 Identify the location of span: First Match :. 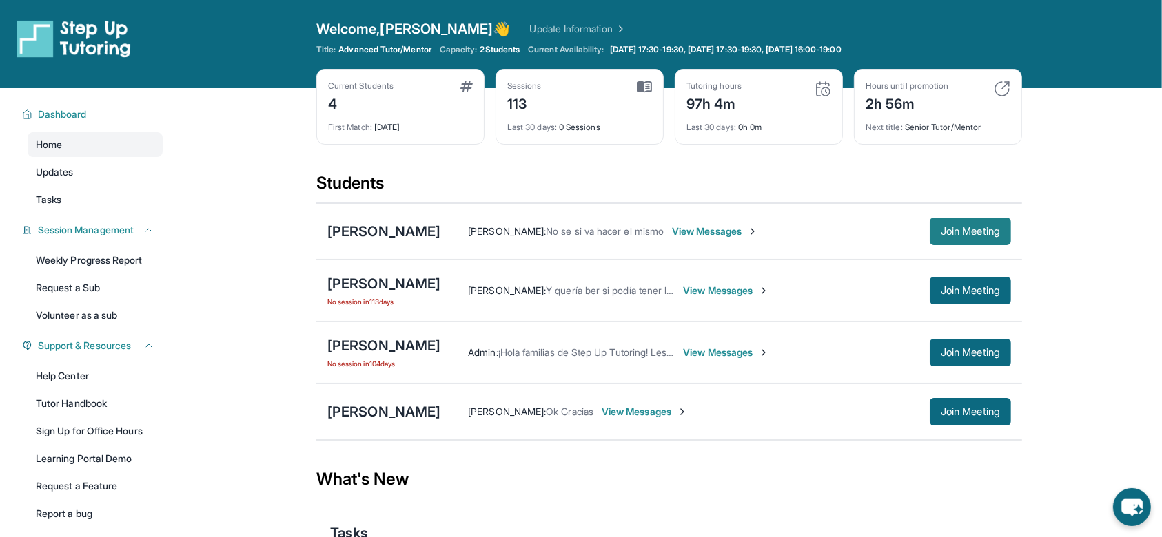
(350, 127).